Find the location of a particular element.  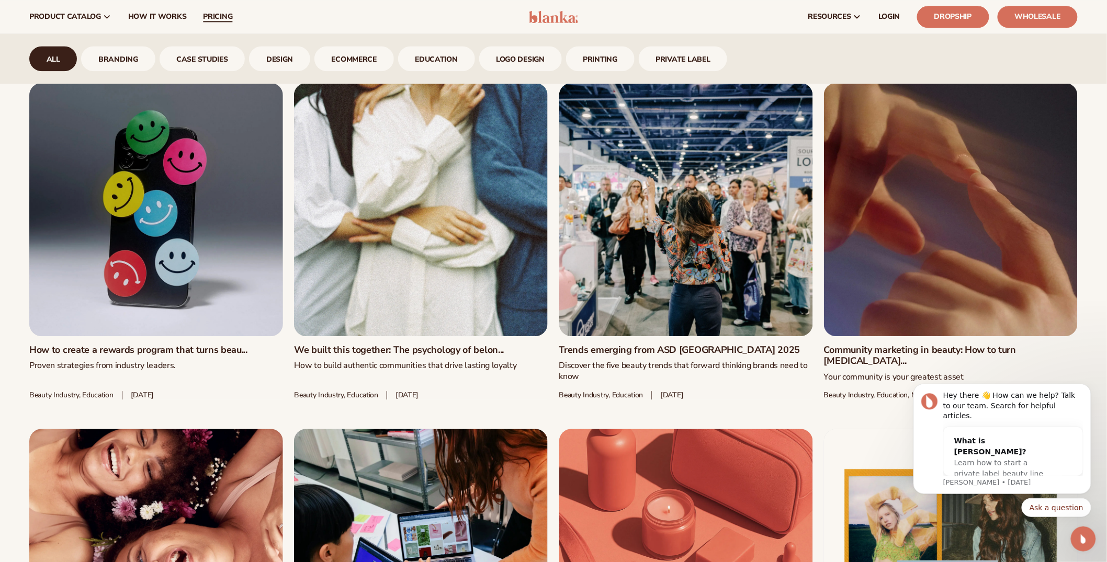

a: logo design is located at coordinates (521, 59).